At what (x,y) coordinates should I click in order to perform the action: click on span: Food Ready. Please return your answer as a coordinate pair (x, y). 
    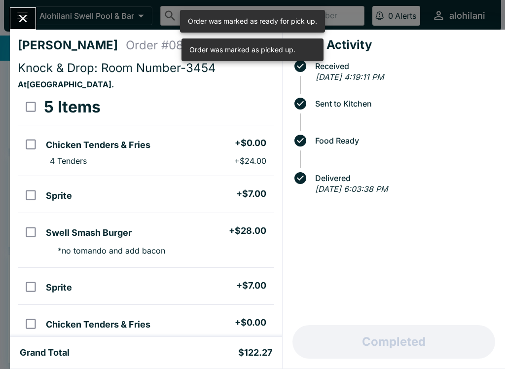
    Looking at the image, I should click on (404, 141).